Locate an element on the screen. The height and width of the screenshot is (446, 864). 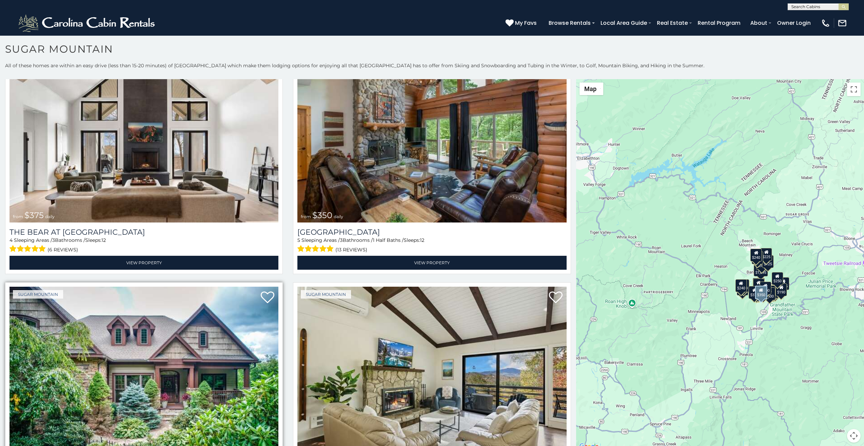
span: Map is located at coordinates (590, 89).